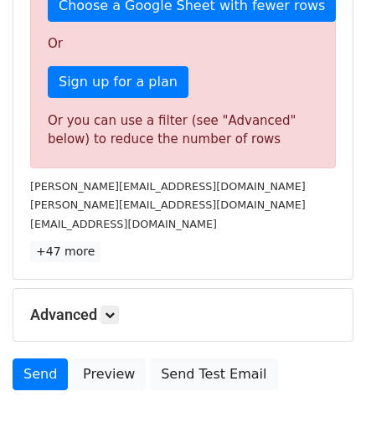  Describe the element at coordinates (214, 374) in the screenshot. I see `a: Send Test Email` at that location.